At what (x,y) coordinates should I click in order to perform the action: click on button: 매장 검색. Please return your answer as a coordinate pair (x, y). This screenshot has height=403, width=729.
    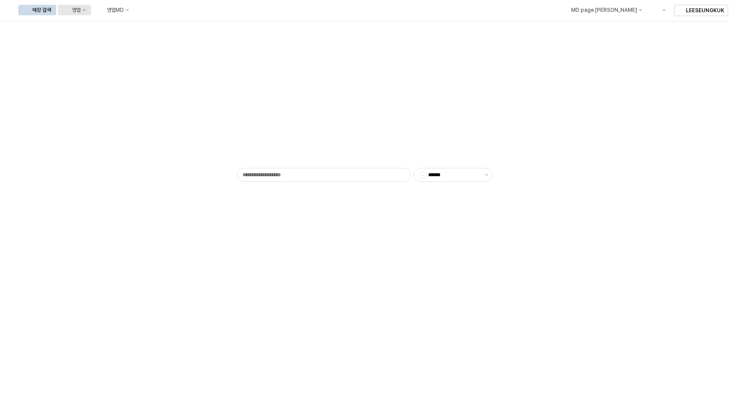
    Looking at the image, I should click on (37, 10).